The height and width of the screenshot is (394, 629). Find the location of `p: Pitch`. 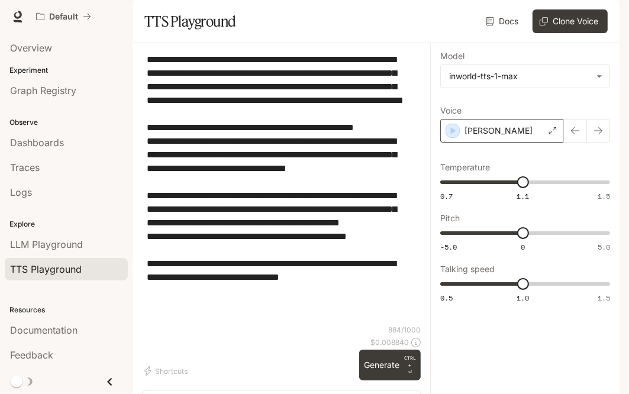

p: Pitch is located at coordinates (450, 218).